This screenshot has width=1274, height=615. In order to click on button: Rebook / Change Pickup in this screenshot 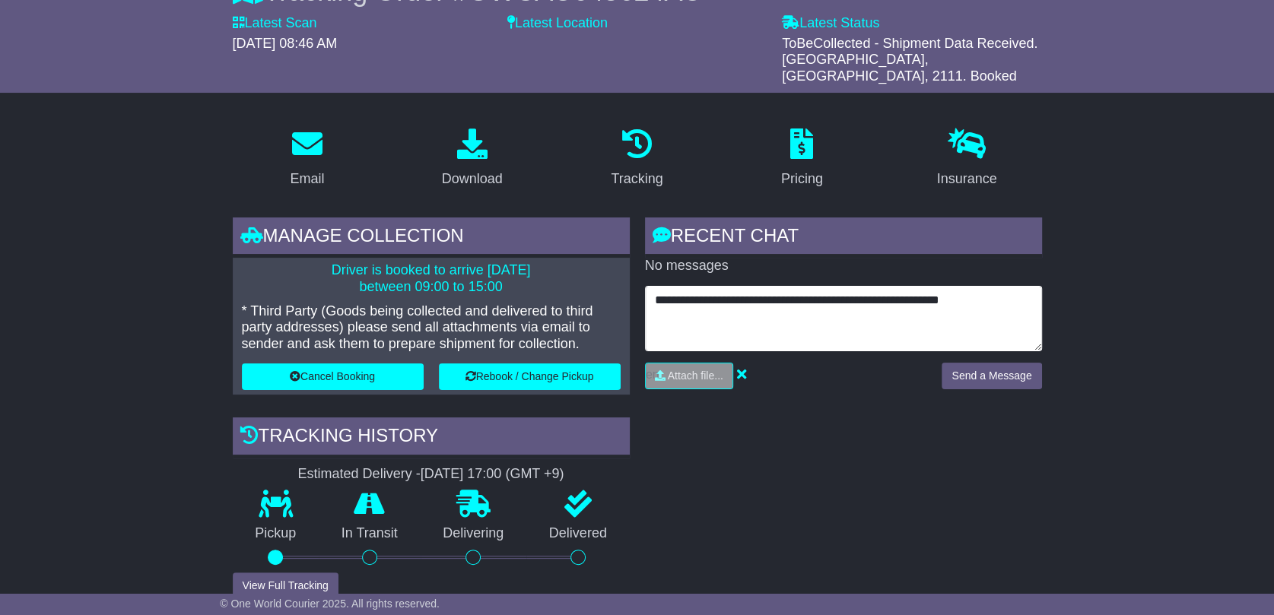, I will do `click(529, 377)`.